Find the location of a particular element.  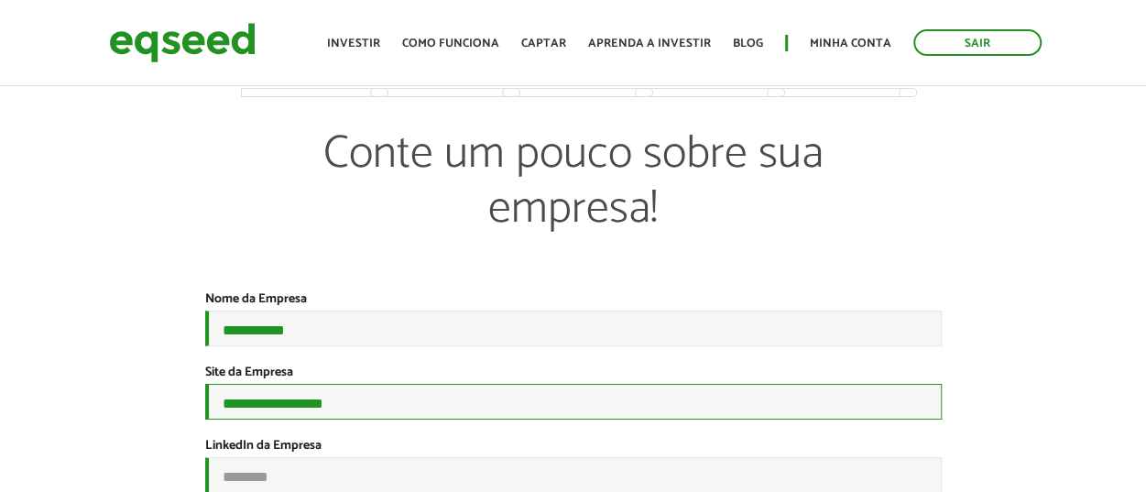

a: Minha conta is located at coordinates (850, 43).